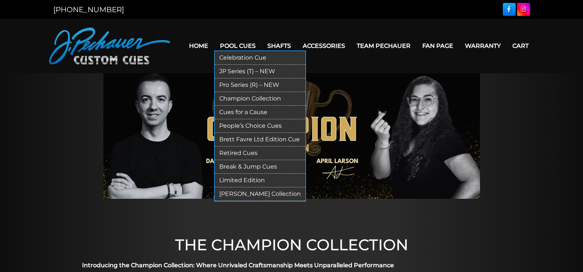 The height and width of the screenshot is (272, 583). I want to click on img: Pechauer Custom Cues, so click(110, 46).